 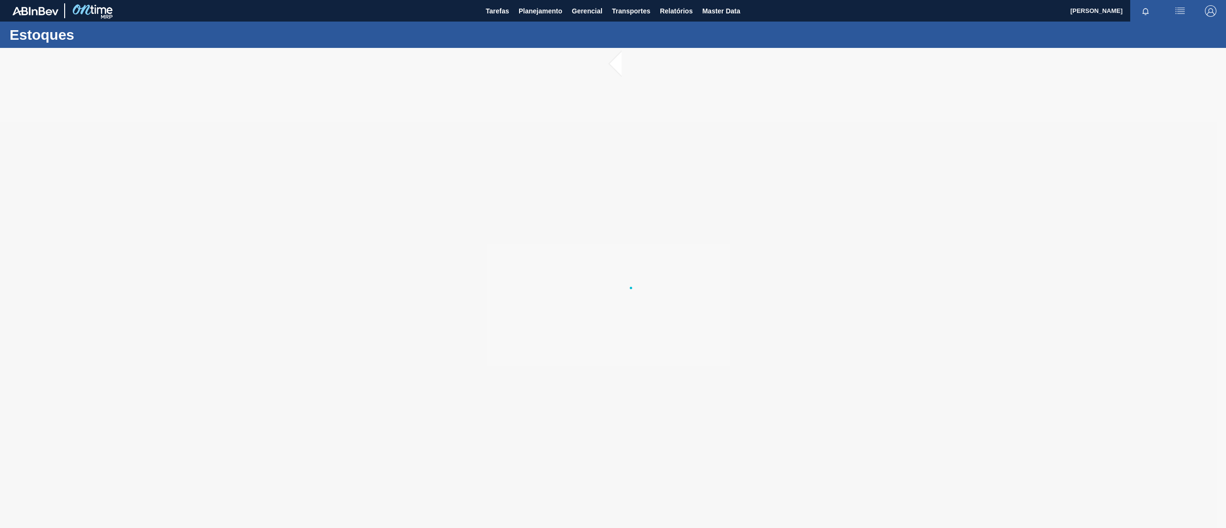 What do you see at coordinates (540, 11) in the screenshot?
I see `span: Planejamento` at bounding box center [540, 11].